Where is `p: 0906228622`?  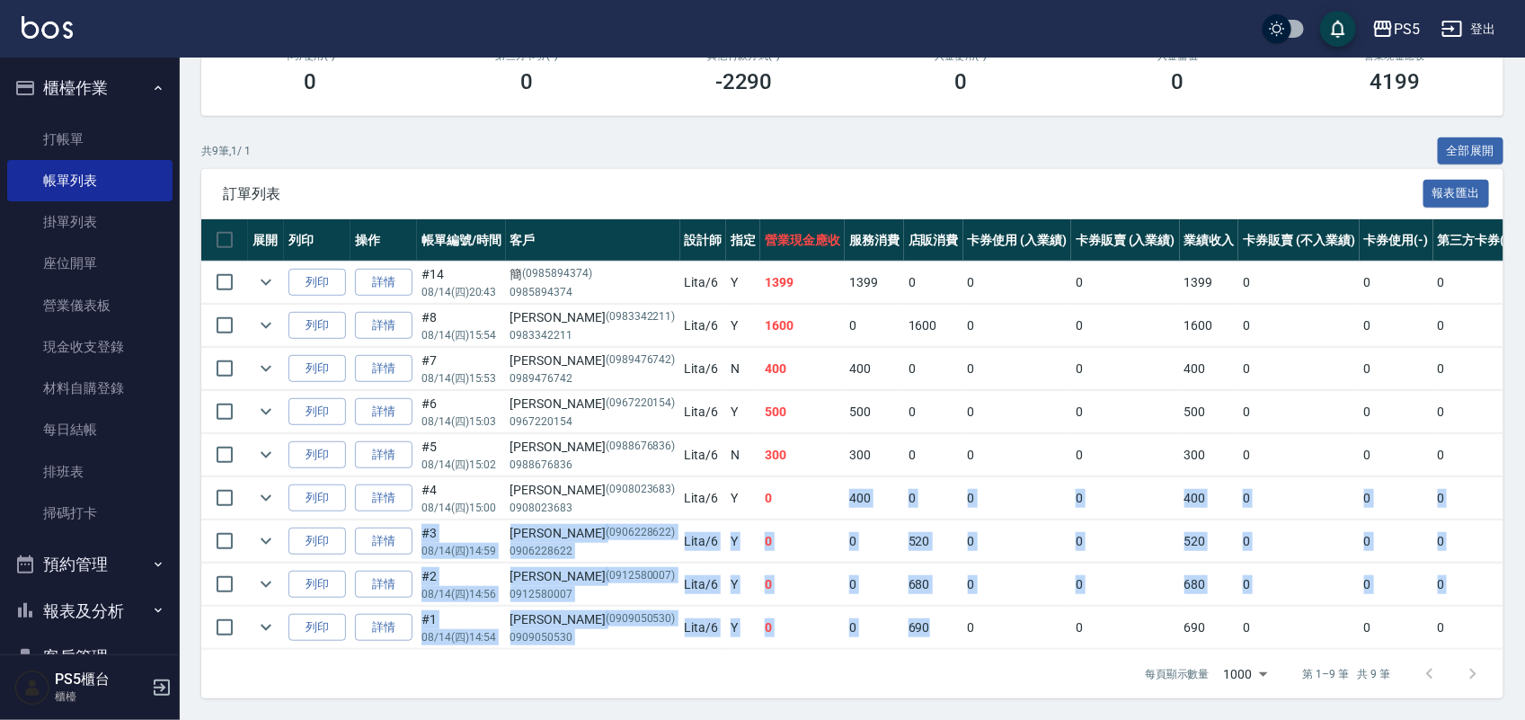
p: 0906228622 is located at coordinates (593, 551).